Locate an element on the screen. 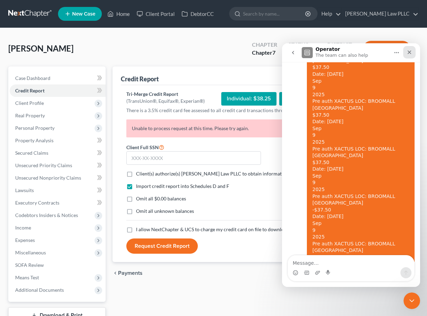  span: Credit Report is located at coordinates (30, 90).